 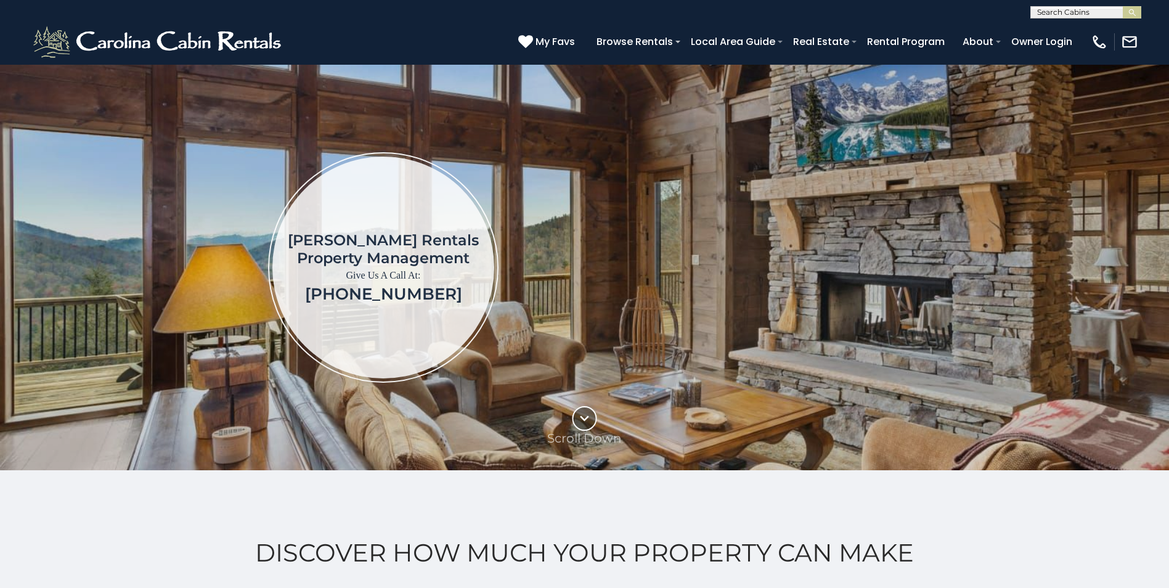 I want to click on img: White-1-2.png, so click(x=158, y=42).